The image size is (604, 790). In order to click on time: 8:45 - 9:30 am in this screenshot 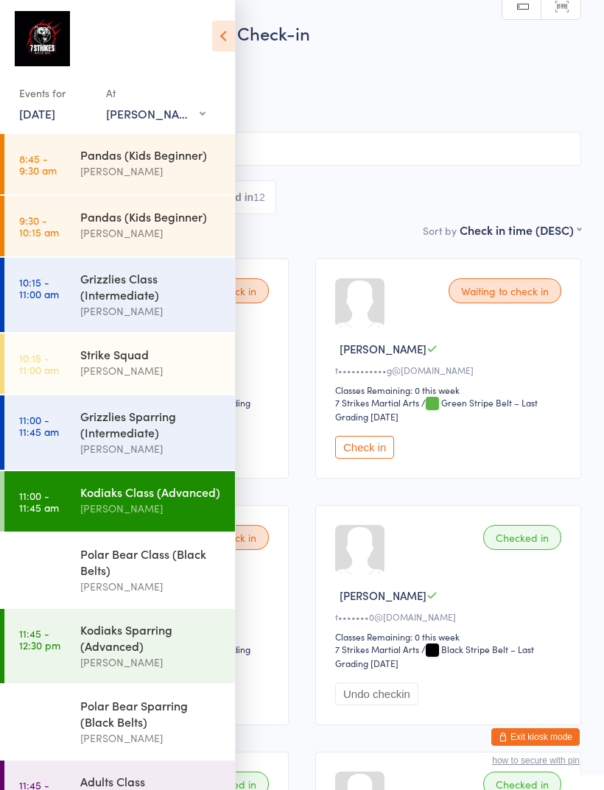, I will do `click(38, 164)`.